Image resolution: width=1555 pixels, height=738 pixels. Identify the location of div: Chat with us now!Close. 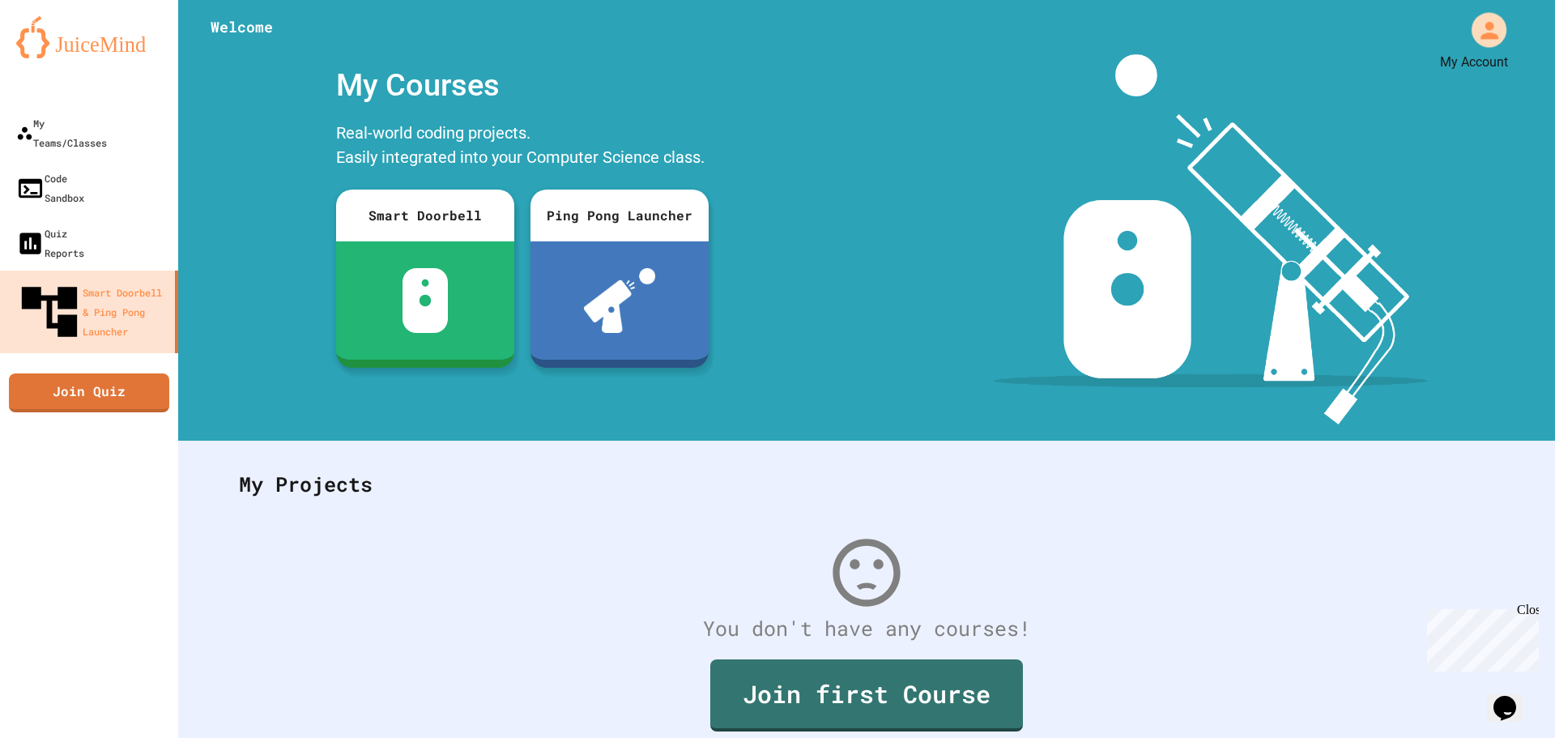
(59, 54).